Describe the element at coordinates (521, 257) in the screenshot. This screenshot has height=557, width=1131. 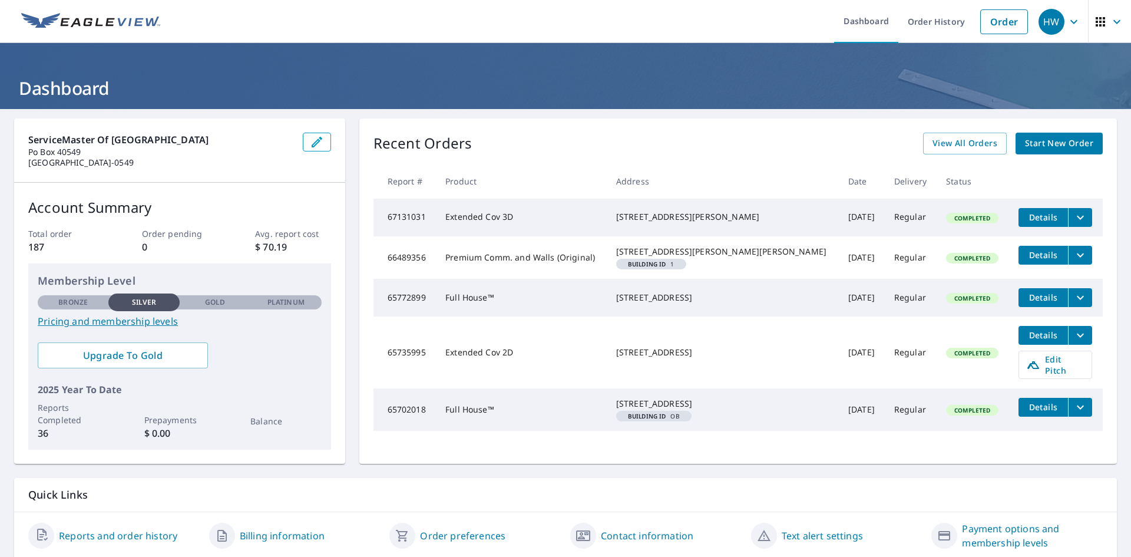
I see `td: Premium Comm. and Walls (Original)` at that location.